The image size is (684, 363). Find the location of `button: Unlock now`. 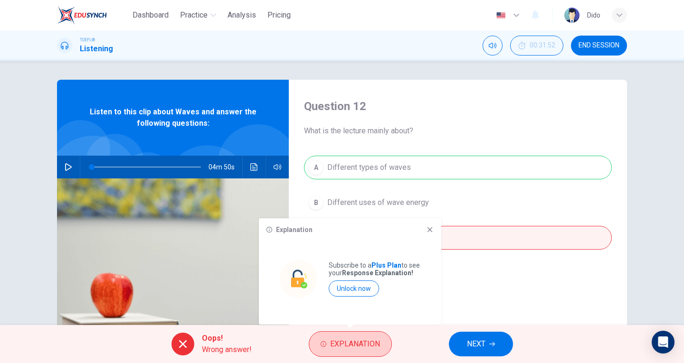

button: Unlock now is located at coordinates (354, 289).